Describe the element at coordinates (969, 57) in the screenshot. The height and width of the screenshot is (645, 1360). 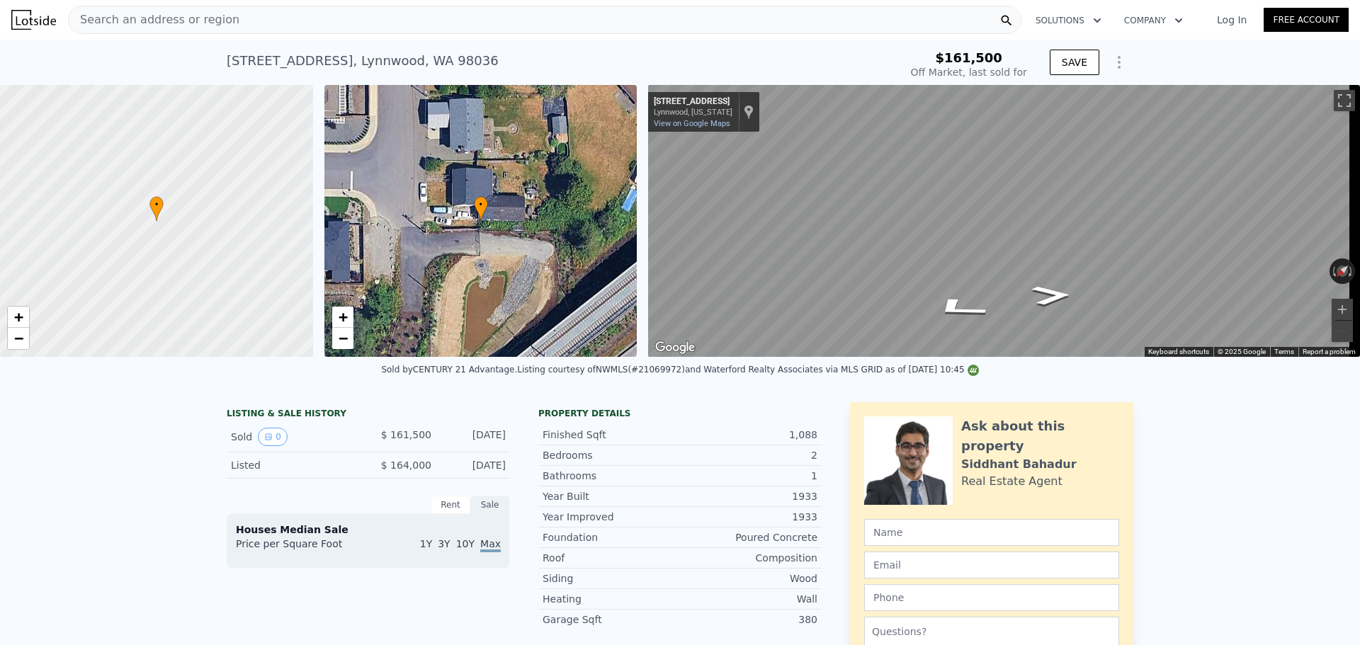
I see `span: $161,500` at that location.